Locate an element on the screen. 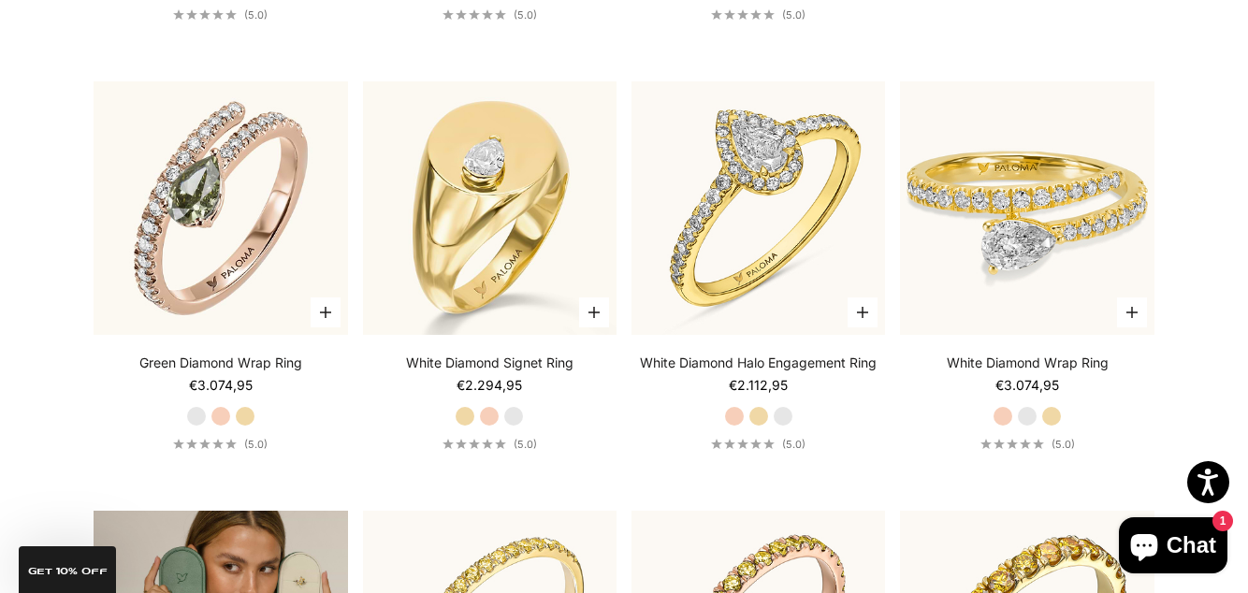 This screenshot has width=1248, height=593. sale-price: €2.112,95 is located at coordinates (758, 386).